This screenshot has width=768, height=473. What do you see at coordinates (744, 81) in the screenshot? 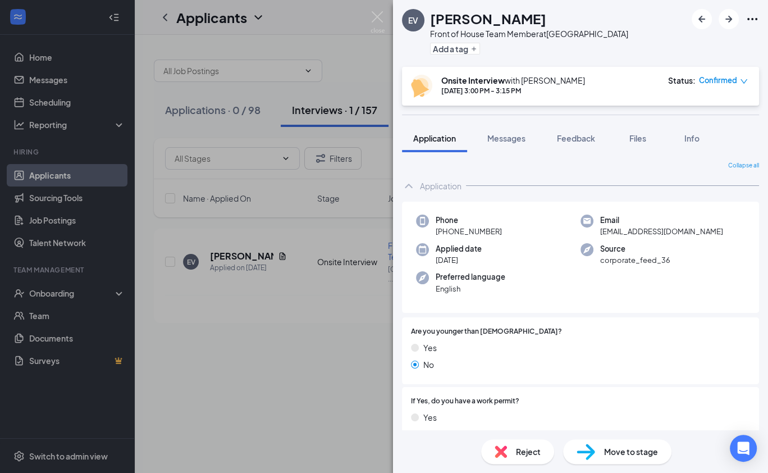
I see `span: down` at bounding box center [744, 81].